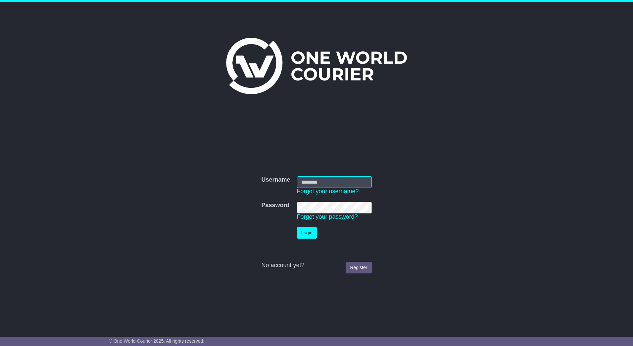  I want to click on label: Username, so click(276, 180).